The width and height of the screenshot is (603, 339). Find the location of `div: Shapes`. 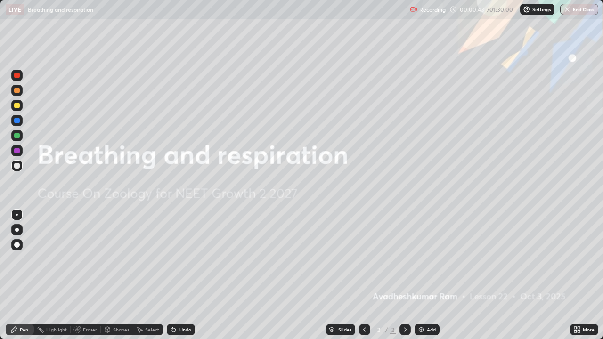

div: Shapes is located at coordinates (121, 330).